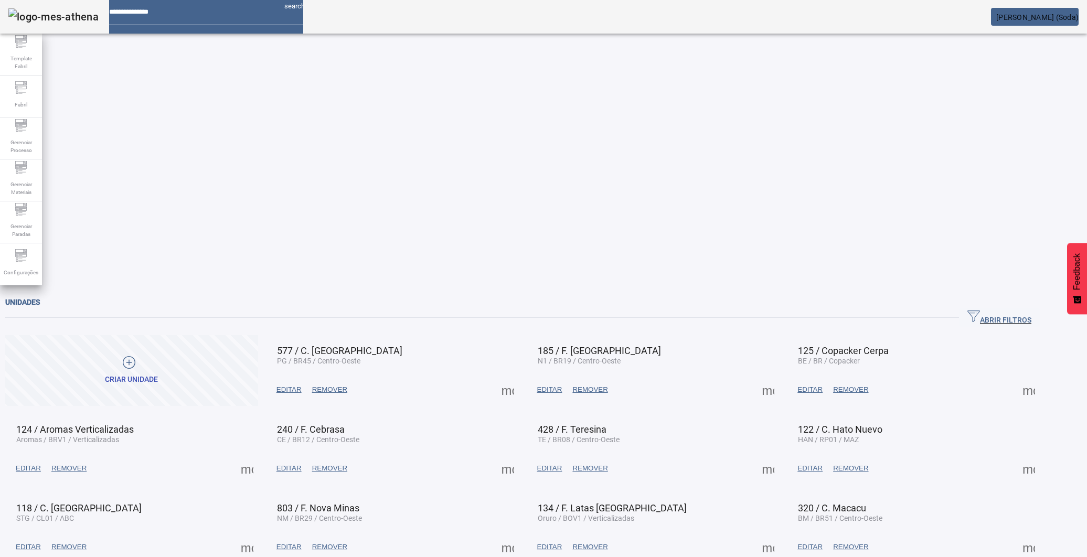 The image size is (1087, 557). I want to click on span: Oruro / BOV1 / Verticalizadas, so click(586, 518).